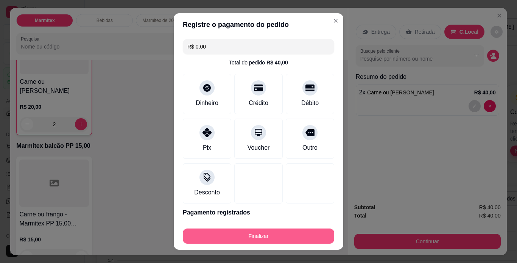 This screenshot has width=517, height=263. I want to click on div: Desconto, so click(207, 192).